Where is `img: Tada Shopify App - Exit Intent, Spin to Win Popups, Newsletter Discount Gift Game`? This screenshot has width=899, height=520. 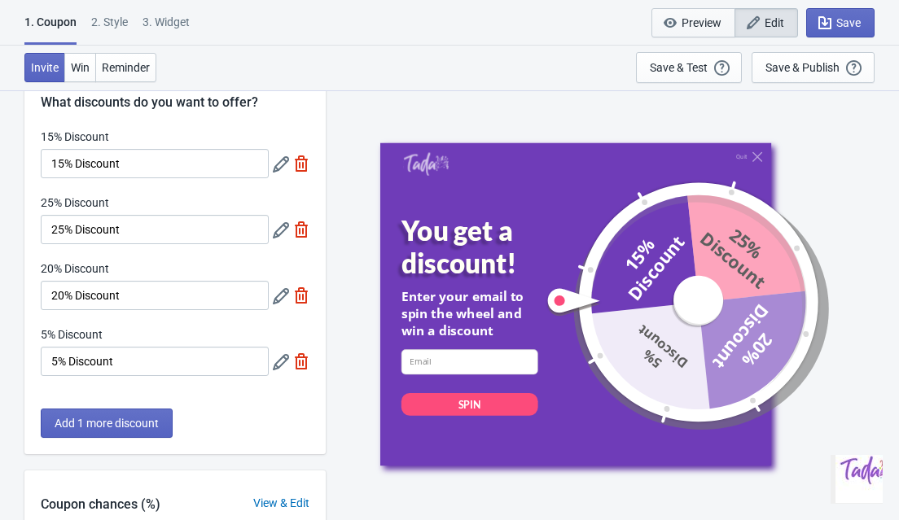 img: Tada Shopify App - Exit Intent, Spin to Win Popups, Newsletter Discount Gift Game is located at coordinates (426, 164).